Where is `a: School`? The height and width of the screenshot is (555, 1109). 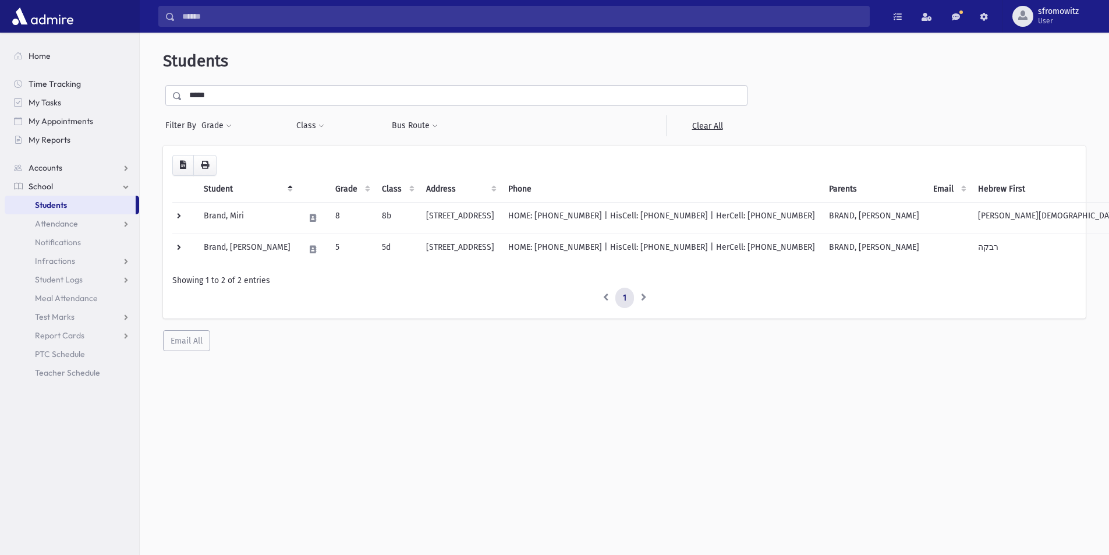
a: School is located at coordinates (72, 186).